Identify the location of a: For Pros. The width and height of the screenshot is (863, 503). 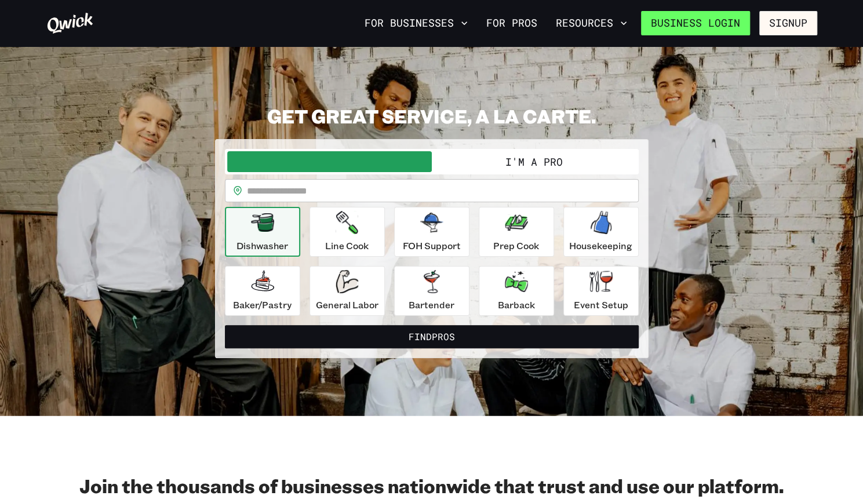
(512, 23).